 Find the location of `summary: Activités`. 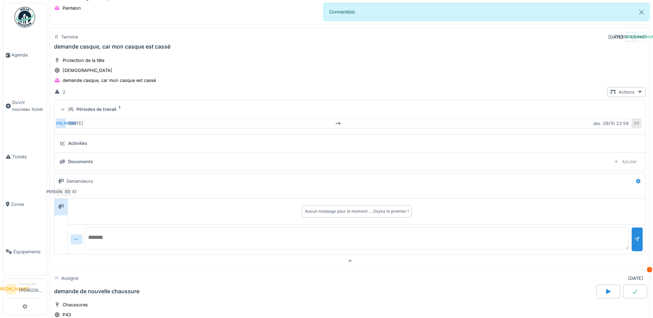

summary: Activités is located at coordinates (350, 143).